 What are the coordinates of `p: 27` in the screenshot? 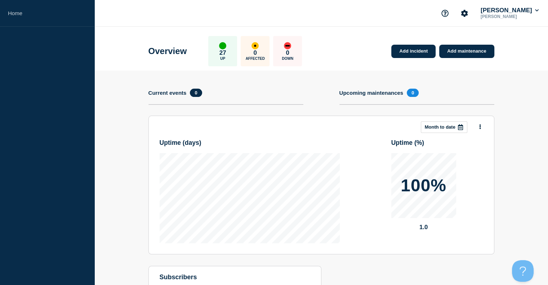 It's located at (223, 53).